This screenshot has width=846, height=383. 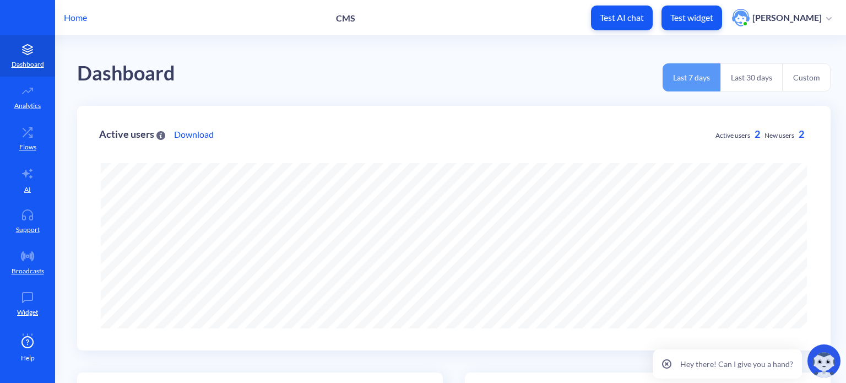 I want to click on p: Dashboard, so click(x=28, y=64).